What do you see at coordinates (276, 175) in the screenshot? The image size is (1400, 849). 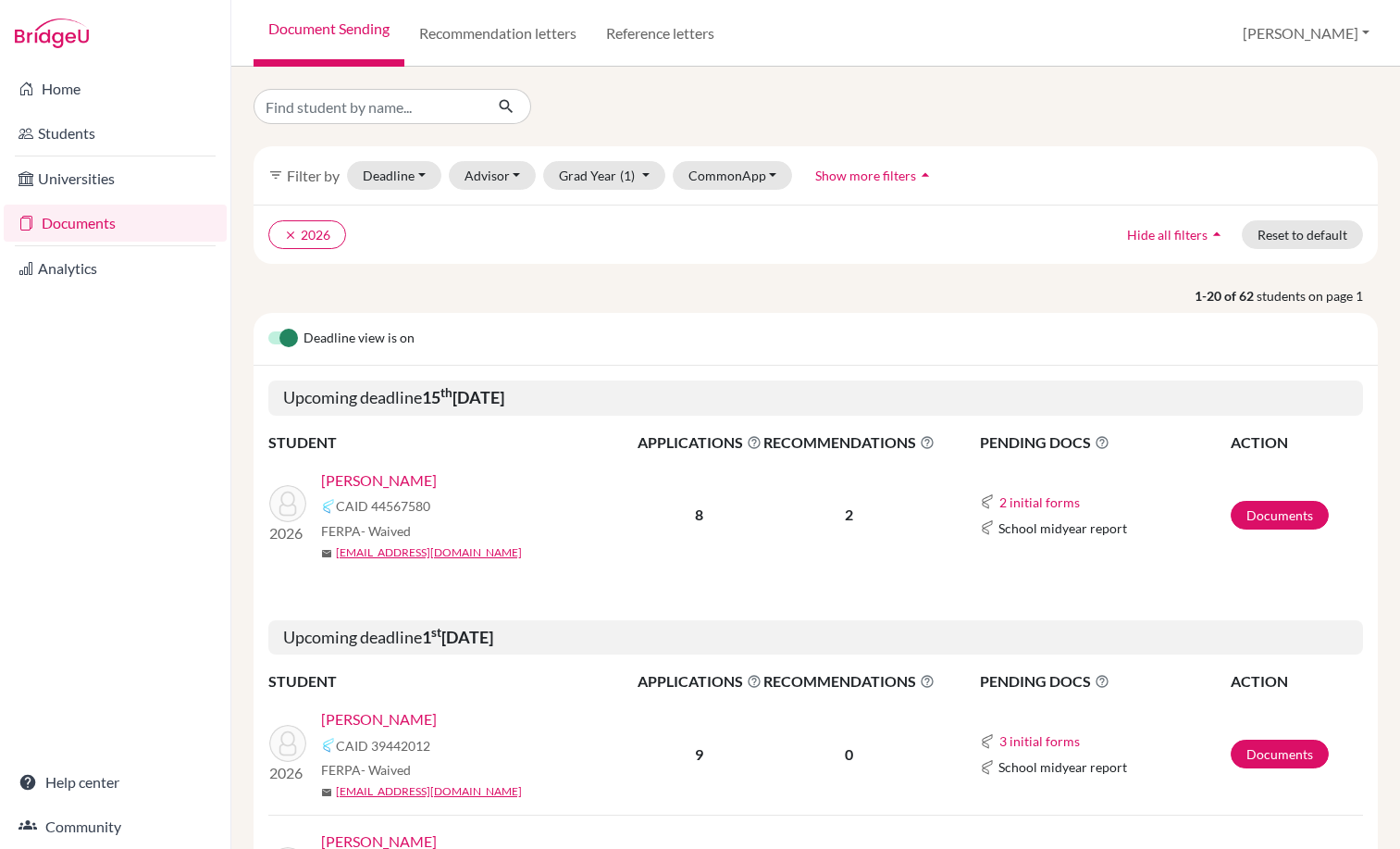 I see `i: filter_list` at bounding box center [276, 175].